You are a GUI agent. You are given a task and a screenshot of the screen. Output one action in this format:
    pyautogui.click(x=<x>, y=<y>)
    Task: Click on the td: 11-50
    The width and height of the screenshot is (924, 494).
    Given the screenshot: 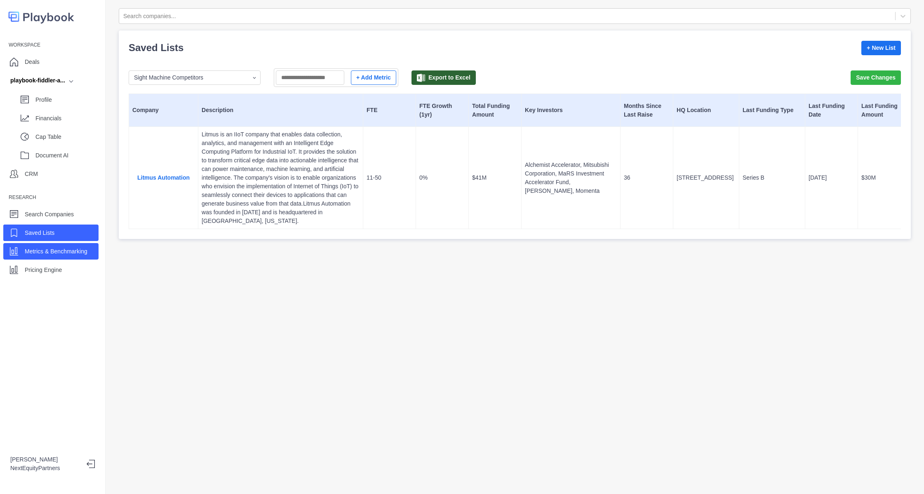 What is the action you would take?
    pyautogui.click(x=389, y=178)
    